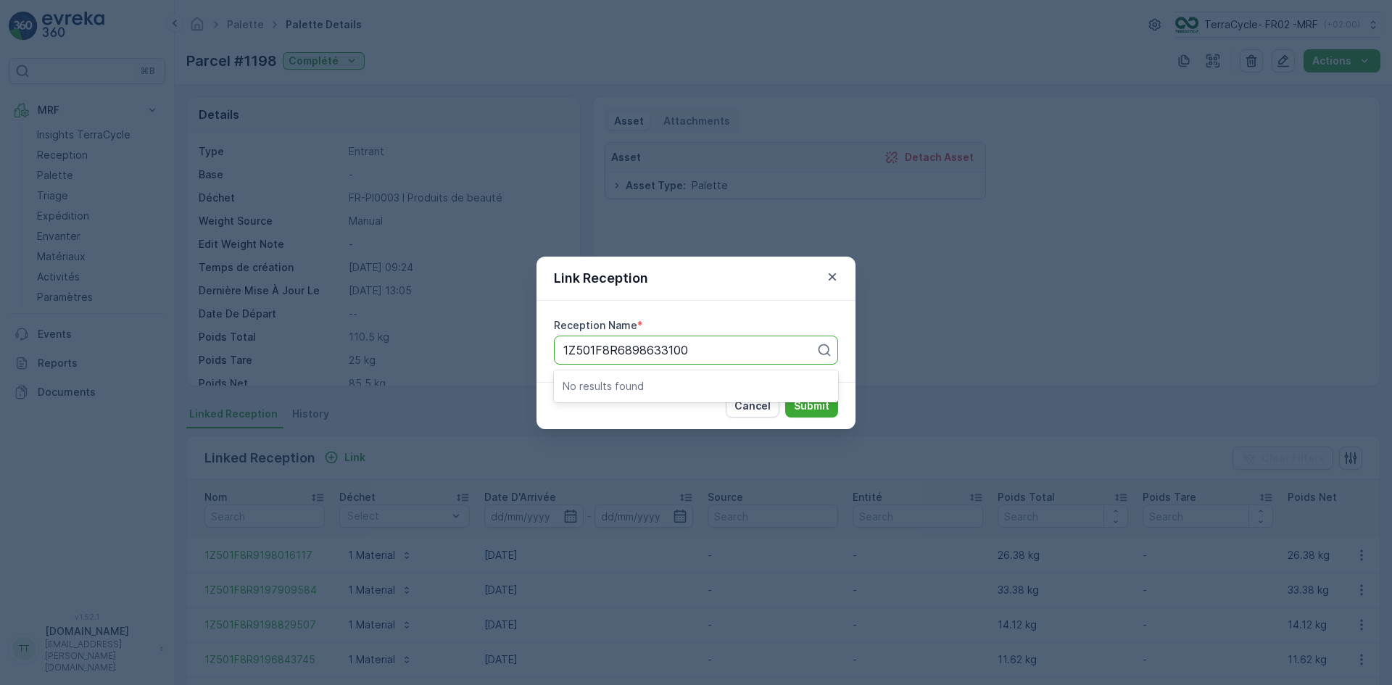 The width and height of the screenshot is (1392, 685). Describe the element at coordinates (753, 406) in the screenshot. I see `p: Cancel` at that location.